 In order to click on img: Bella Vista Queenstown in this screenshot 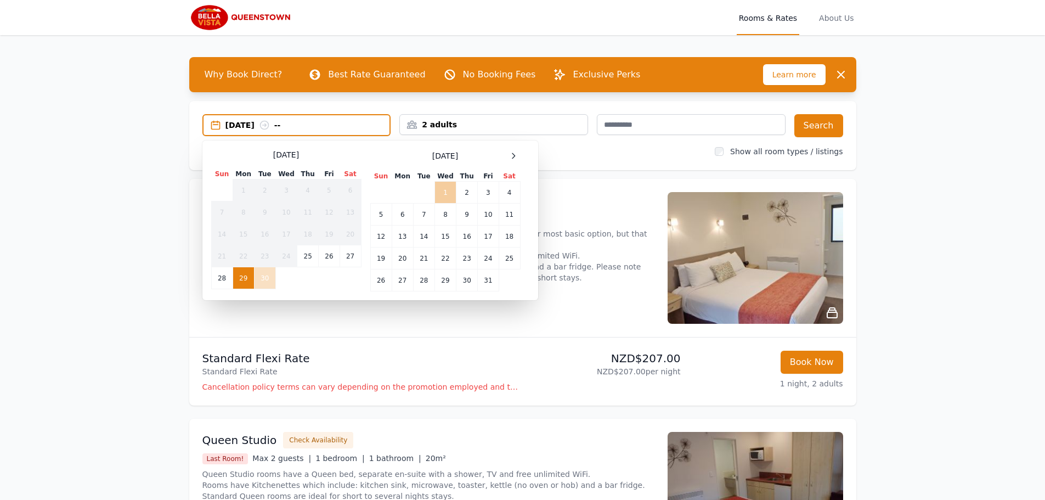, I will do `click(242, 18)`.